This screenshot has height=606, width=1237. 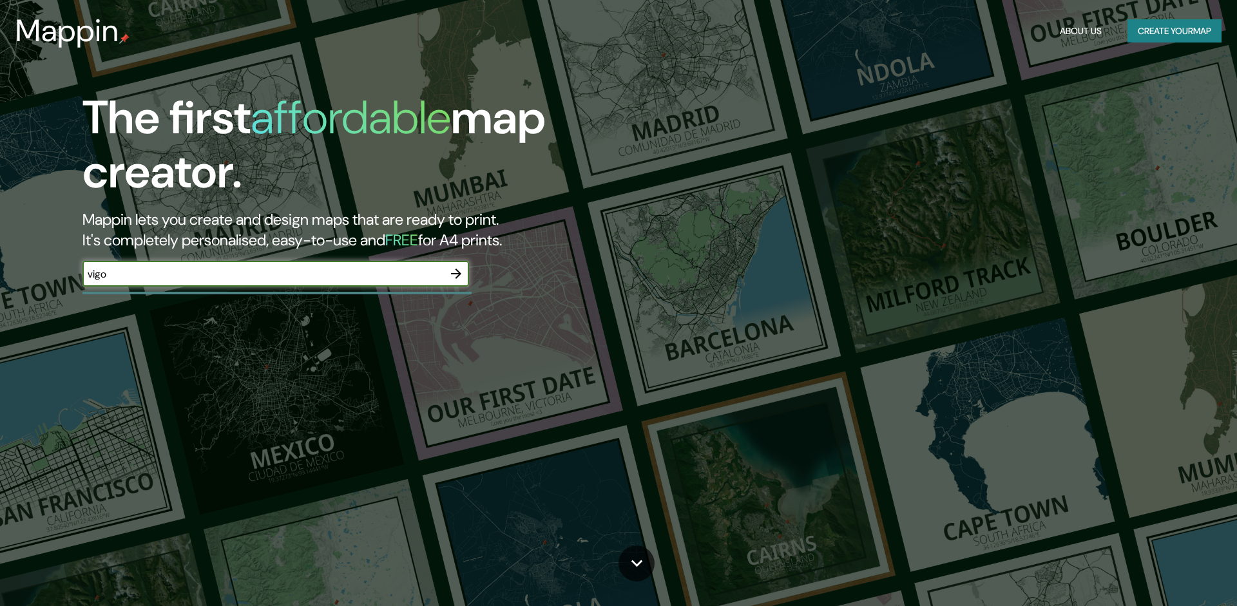 What do you see at coordinates (392, 230) in the screenshot?
I see `h2: Mappin lets you create and design maps that are ready to print. It's completely personalised, eas...` at bounding box center [392, 230].